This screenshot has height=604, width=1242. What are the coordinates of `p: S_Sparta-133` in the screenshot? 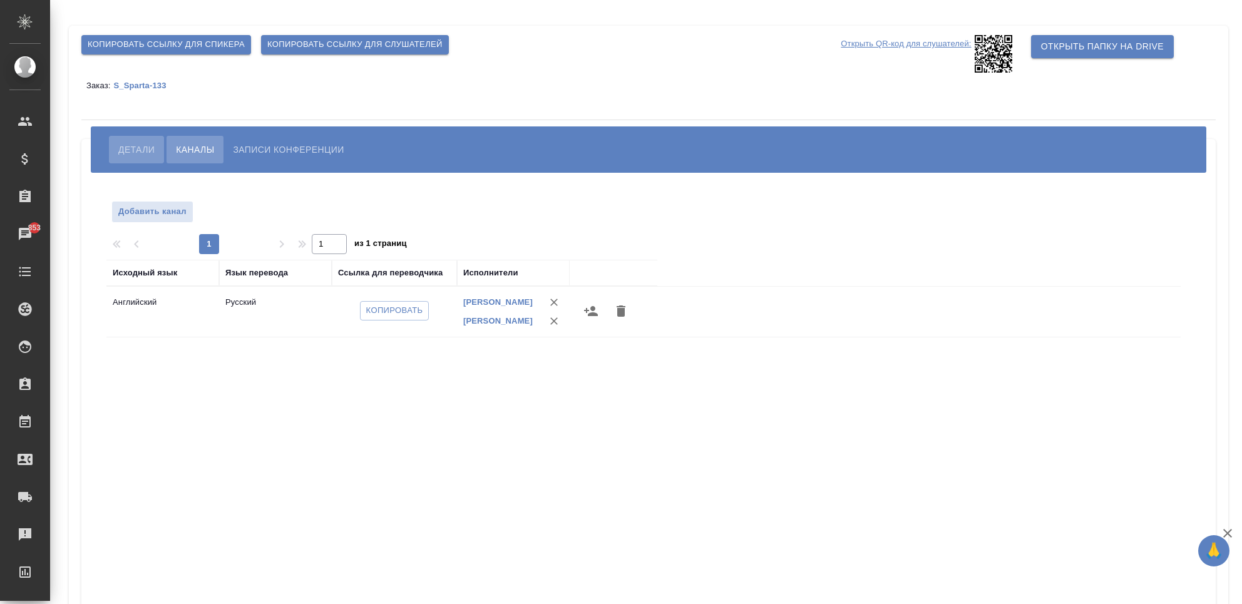 It's located at (144, 85).